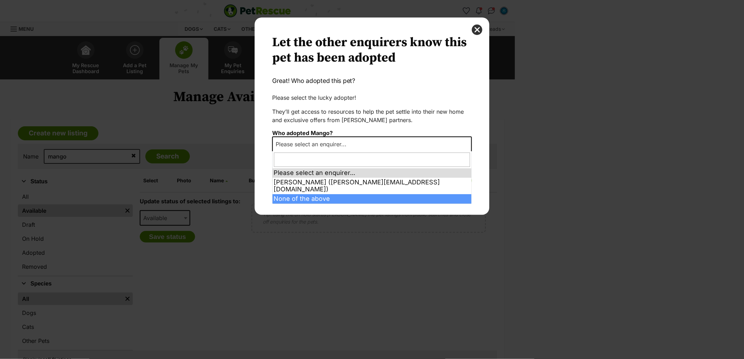  I want to click on p: Great! Who adopted this pet?, so click(372, 81).